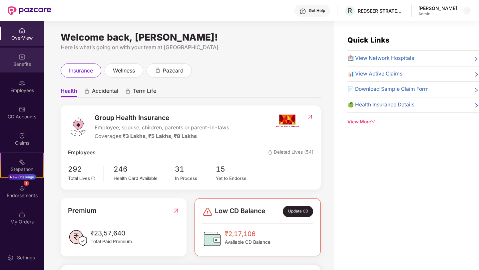 This screenshot has width=479, height=270. What do you see at coordinates (22, 177) in the screenshot?
I see `div: New Challenge` at bounding box center [22, 177].